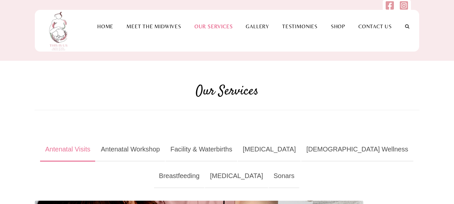 The image size is (454, 204). What do you see at coordinates (201, 149) in the screenshot?
I see `a: Facility & Waterbirths` at bounding box center [201, 149].